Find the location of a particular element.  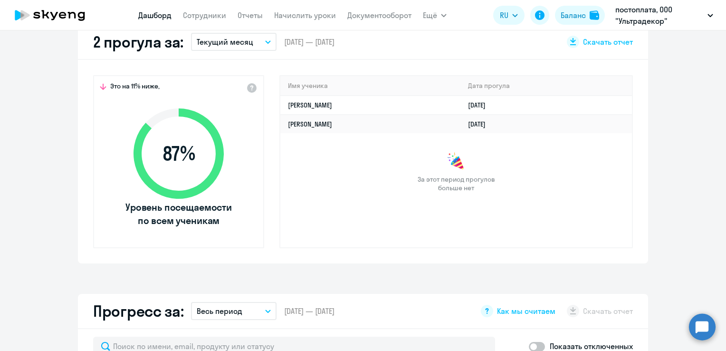

span: RU is located at coordinates (504, 15).